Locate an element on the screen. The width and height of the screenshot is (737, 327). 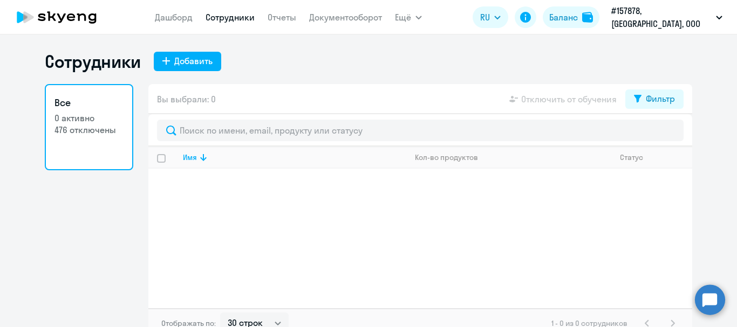
div: Баланс is located at coordinates (563, 17).